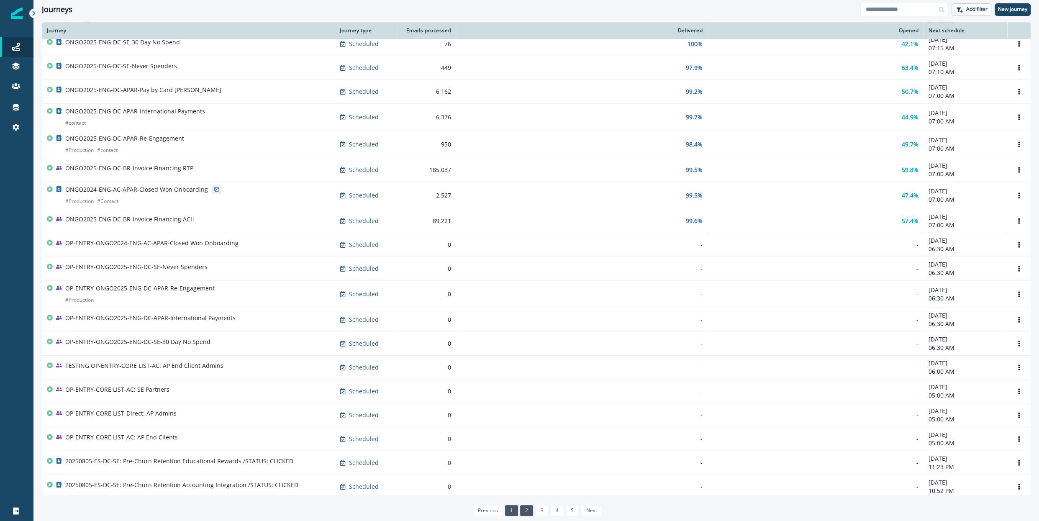  Describe the element at coordinates (694, 144) in the screenshot. I see `p: 98.4%` at that location.